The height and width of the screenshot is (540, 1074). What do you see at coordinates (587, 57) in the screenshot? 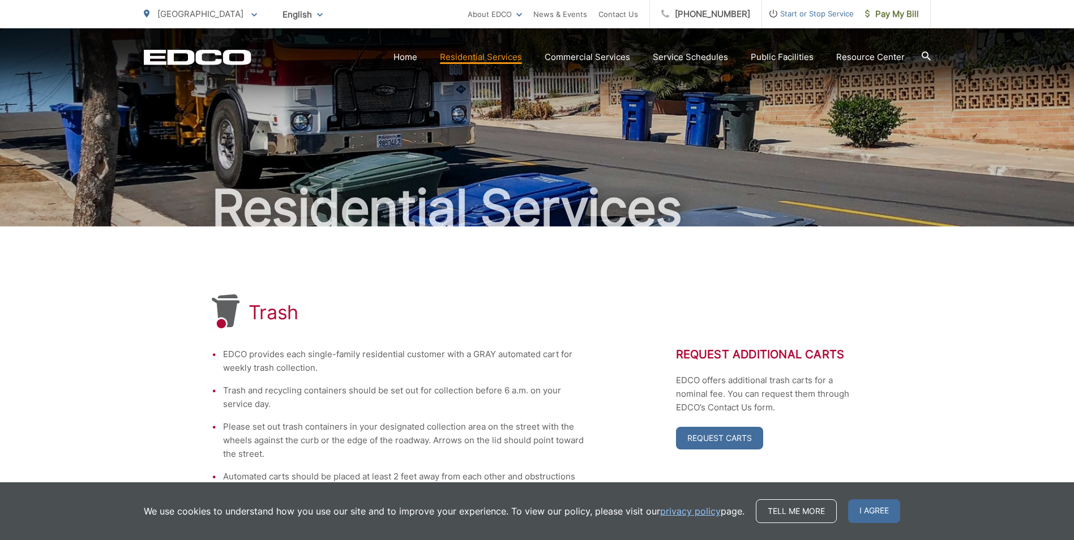
I see `a: Commercial Services` at bounding box center [587, 57].